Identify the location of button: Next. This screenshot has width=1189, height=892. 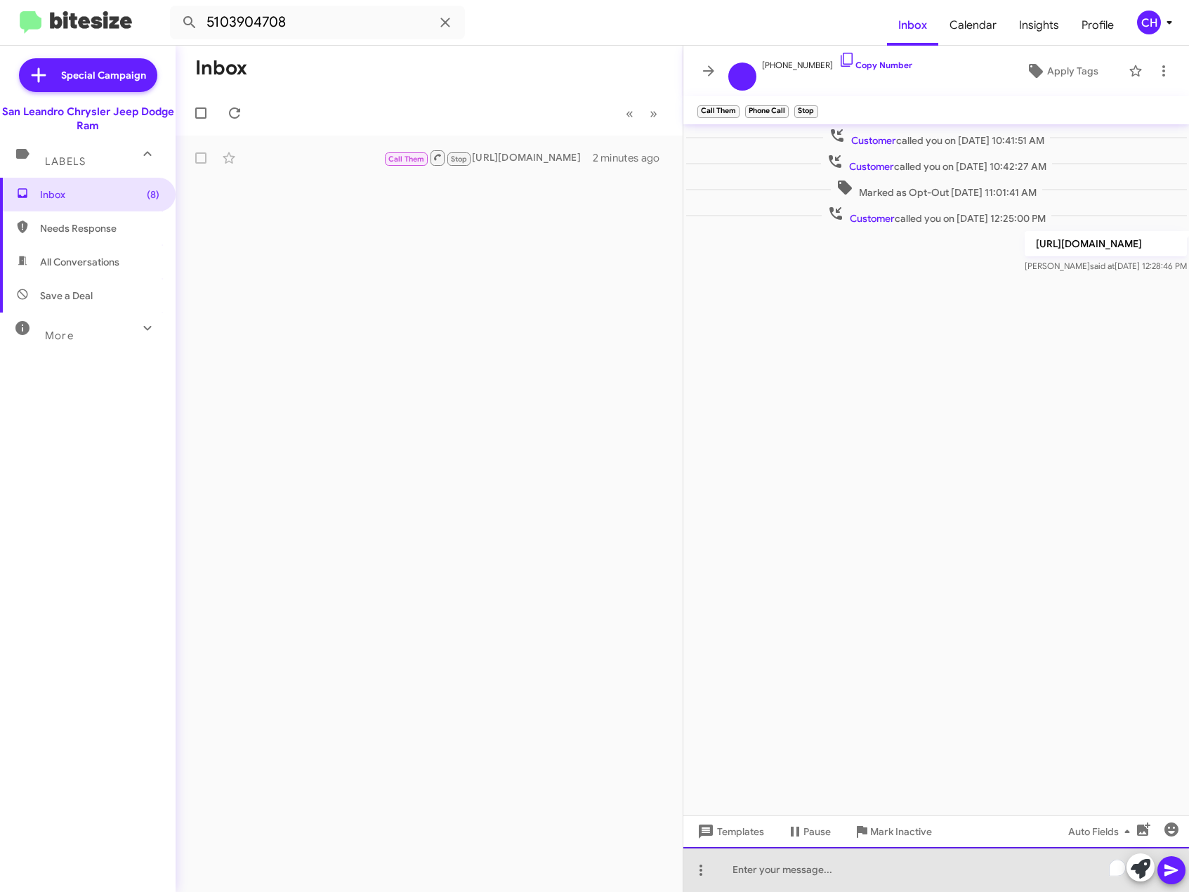
(653, 113).